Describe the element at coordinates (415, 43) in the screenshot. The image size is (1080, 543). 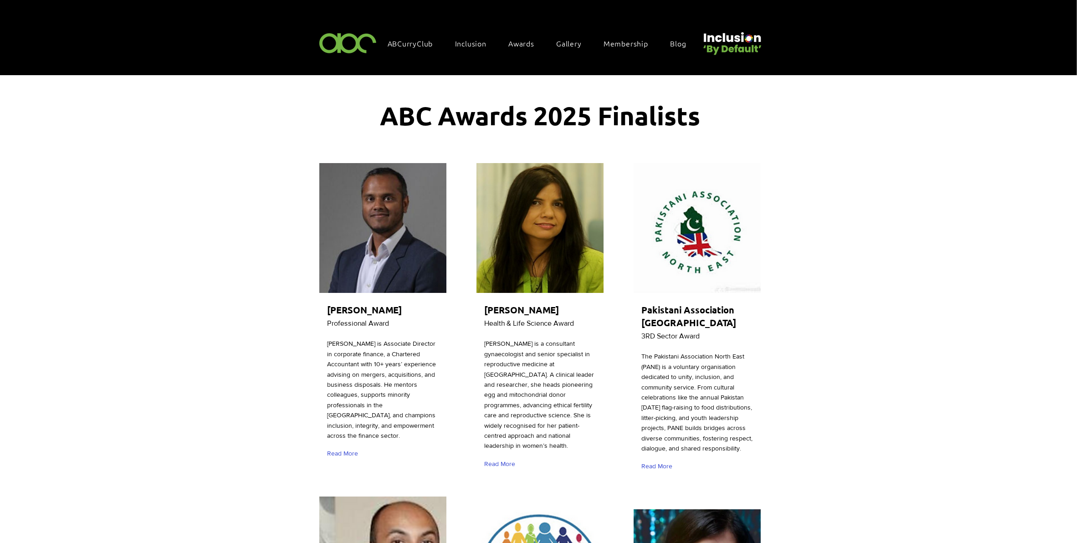
I see `a: ABCurryClub` at that location.